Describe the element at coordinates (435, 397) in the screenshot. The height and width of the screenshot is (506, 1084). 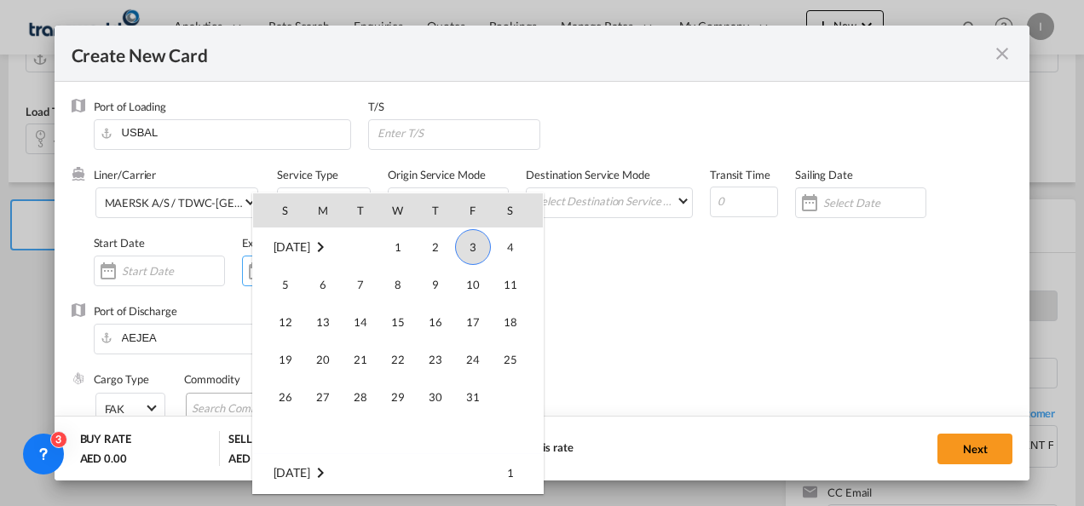
I see `span: 30` at that location.